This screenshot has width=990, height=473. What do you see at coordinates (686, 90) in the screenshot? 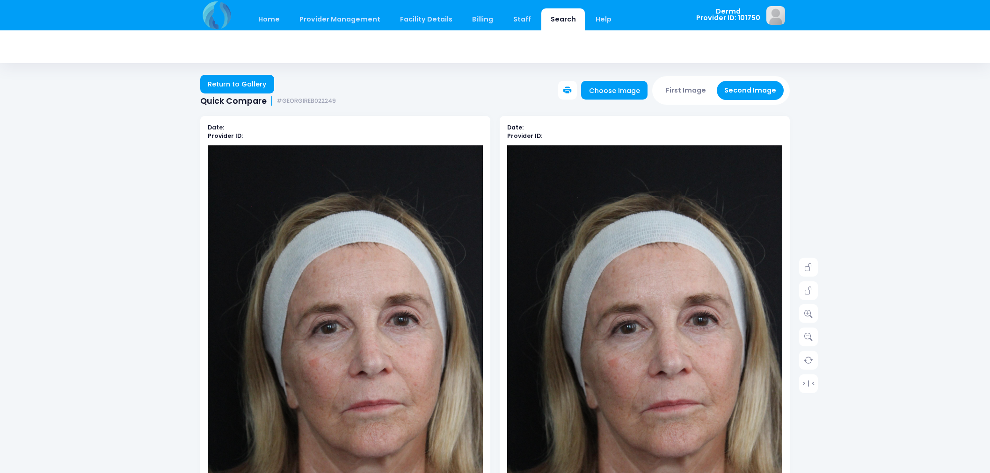
I see `button: First Image` at bounding box center [686, 90].